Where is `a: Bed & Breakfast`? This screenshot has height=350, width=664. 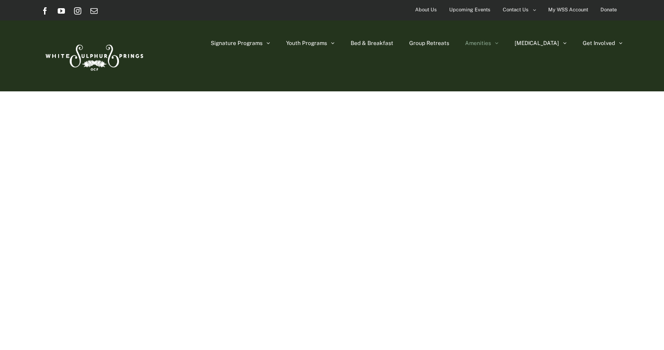
a: Bed & Breakfast is located at coordinates (372, 43).